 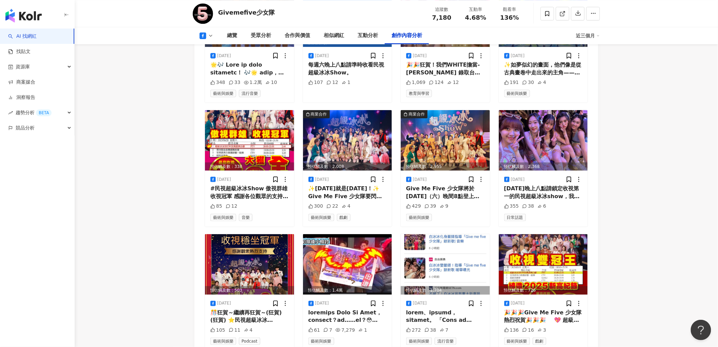 What do you see at coordinates (543, 290) in the screenshot?
I see `div: 預估觸及數：726` at bounding box center [543, 290].